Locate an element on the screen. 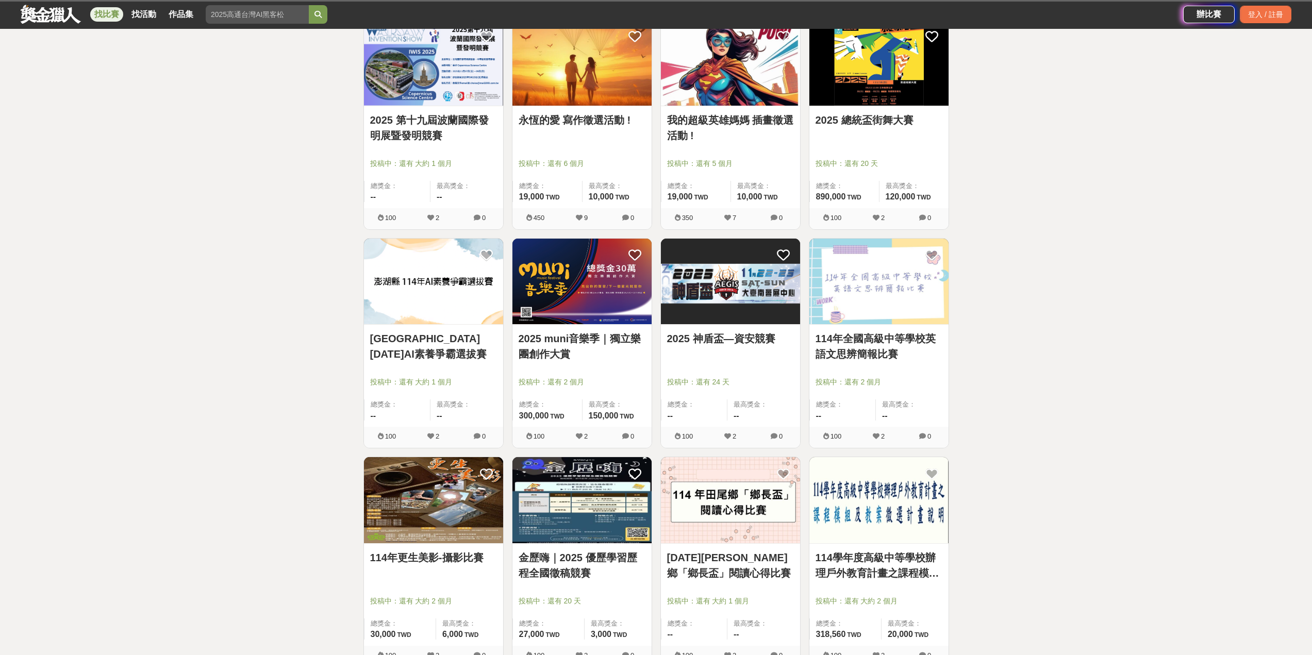 Image resolution: width=1312 pixels, height=655 pixels. input: 2025高通台灣AI黑客松 is located at coordinates (257, 14).